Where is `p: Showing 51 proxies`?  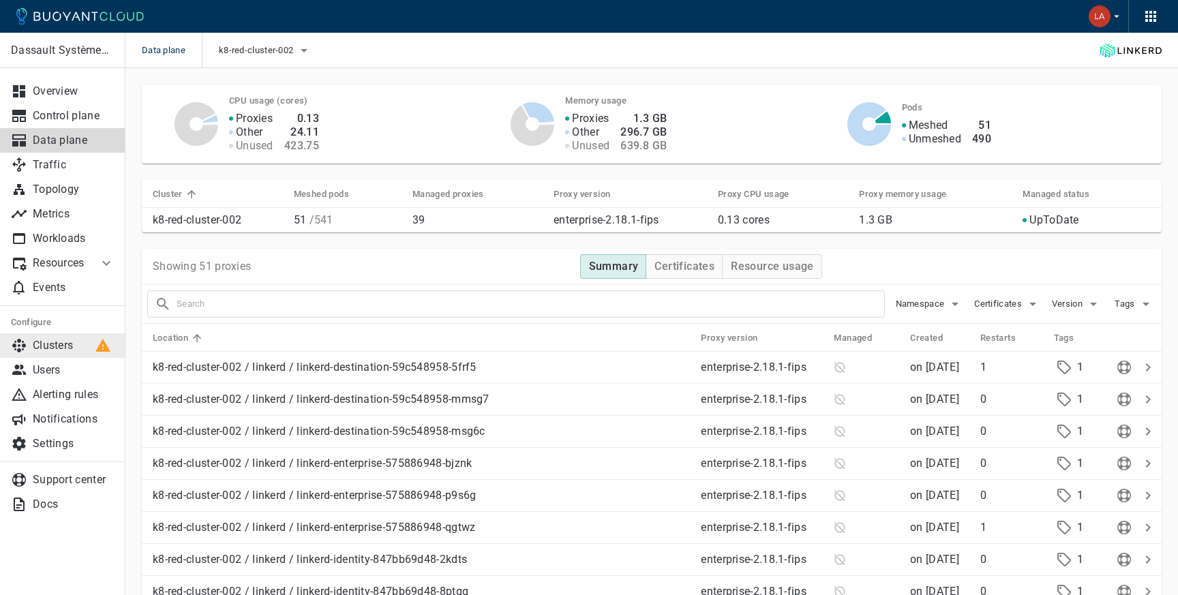 p: Showing 51 proxies is located at coordinates (202, 267).